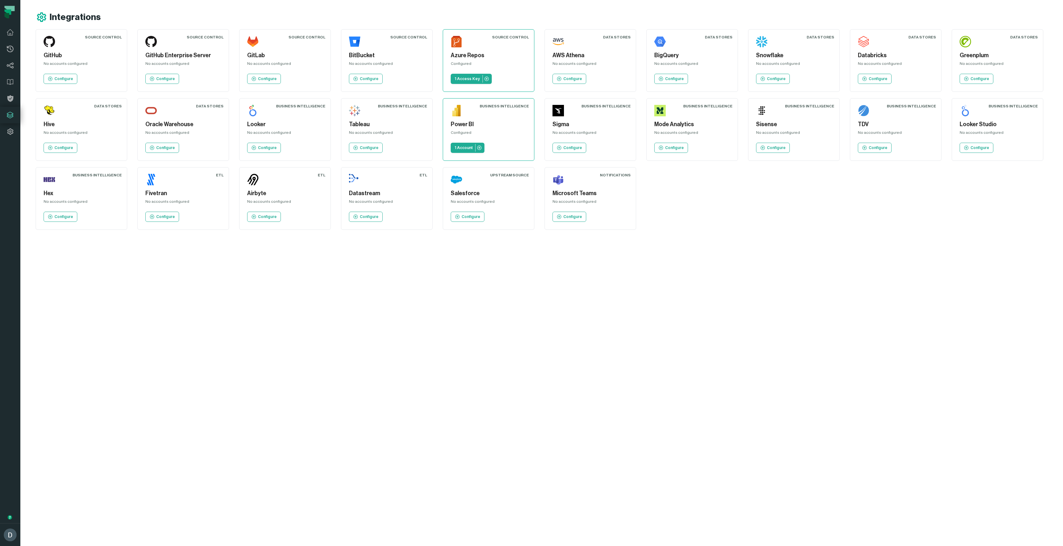 This screenshot has width=1063, height=546. Describe the element at coordinates (387, 124) in the screenshot. I see `h5: Tableau` at that location.